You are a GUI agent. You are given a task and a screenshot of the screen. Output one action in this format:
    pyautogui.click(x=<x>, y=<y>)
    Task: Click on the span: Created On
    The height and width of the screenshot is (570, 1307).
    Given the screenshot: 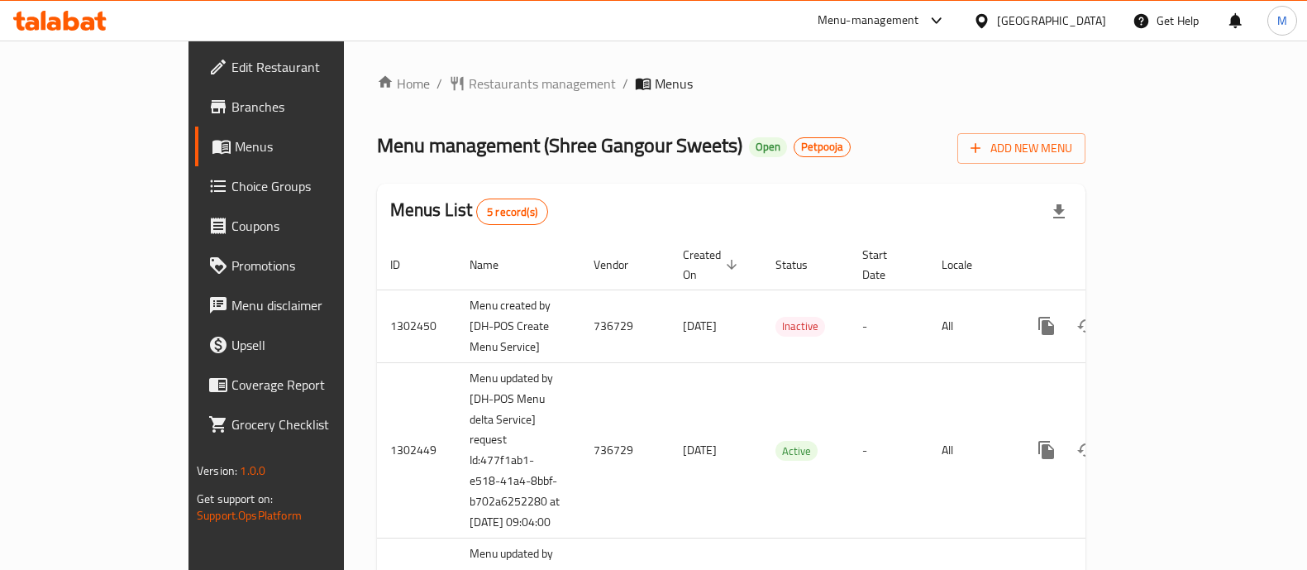 What is the action you would take?
    pyautogui.click(x=713, y=265)
    